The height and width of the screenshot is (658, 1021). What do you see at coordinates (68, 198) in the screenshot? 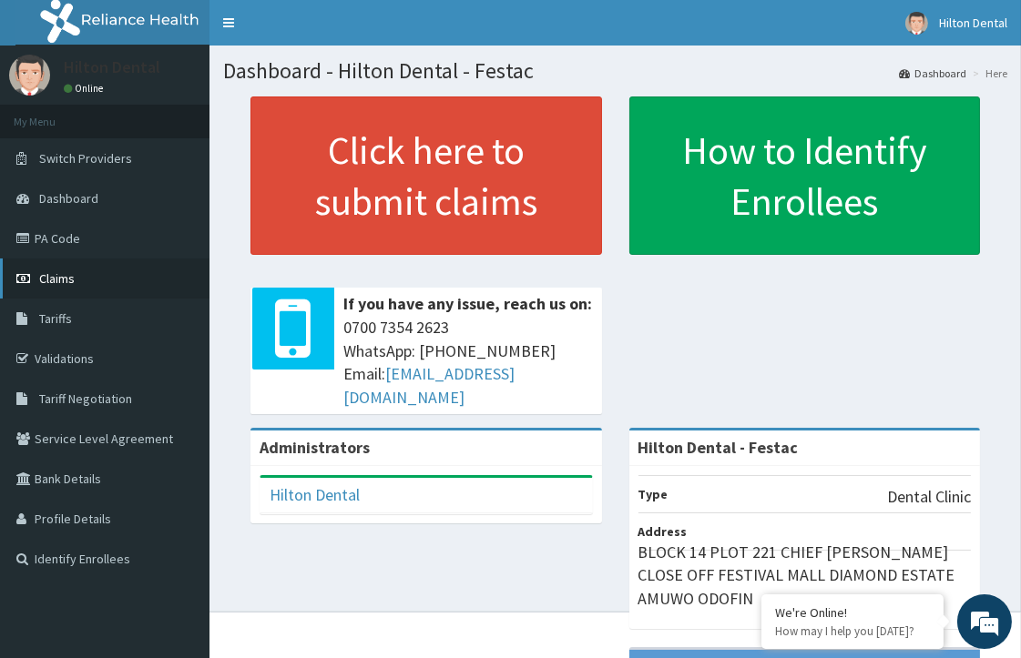
I see `span: Dashboard` at bounding box center [68, 198].